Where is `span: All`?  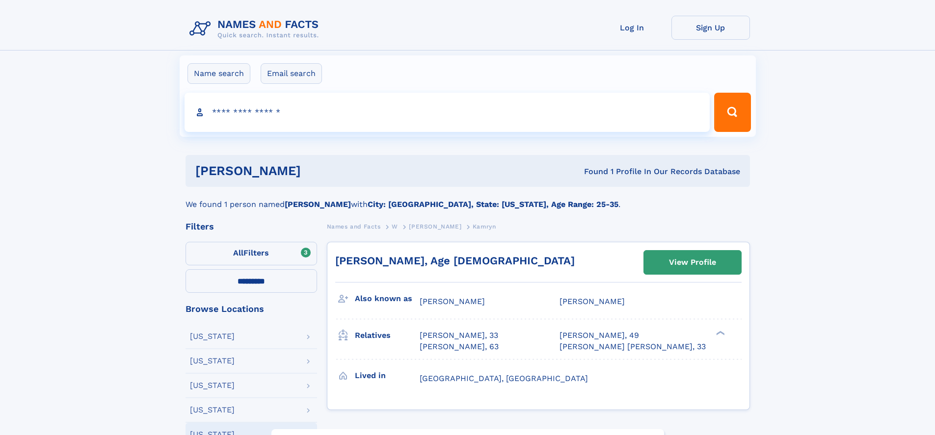
span: All is located at coordinates (238, 253).